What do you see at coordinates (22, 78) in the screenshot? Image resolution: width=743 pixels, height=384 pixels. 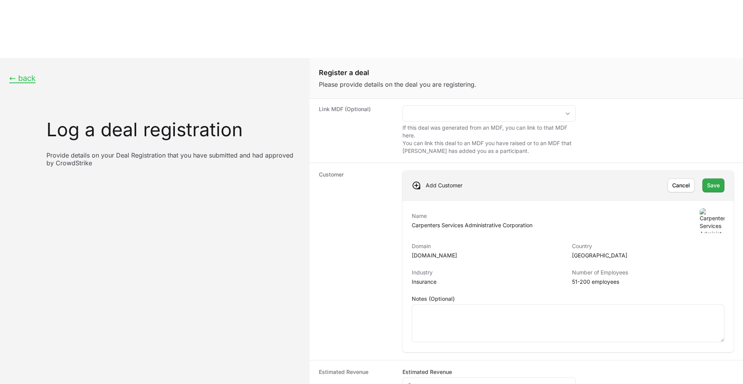 I see `button: ← back` at bounding box center [22, 78].